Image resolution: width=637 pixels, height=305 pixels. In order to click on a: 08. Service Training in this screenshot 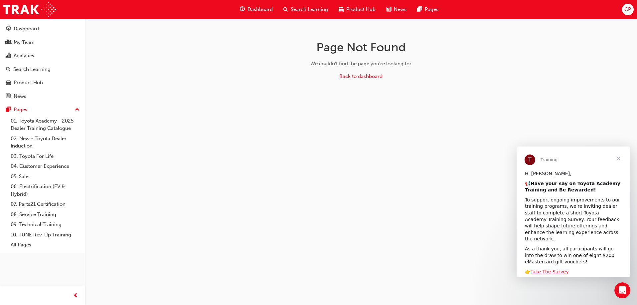, I will do `click(45, 214)`.